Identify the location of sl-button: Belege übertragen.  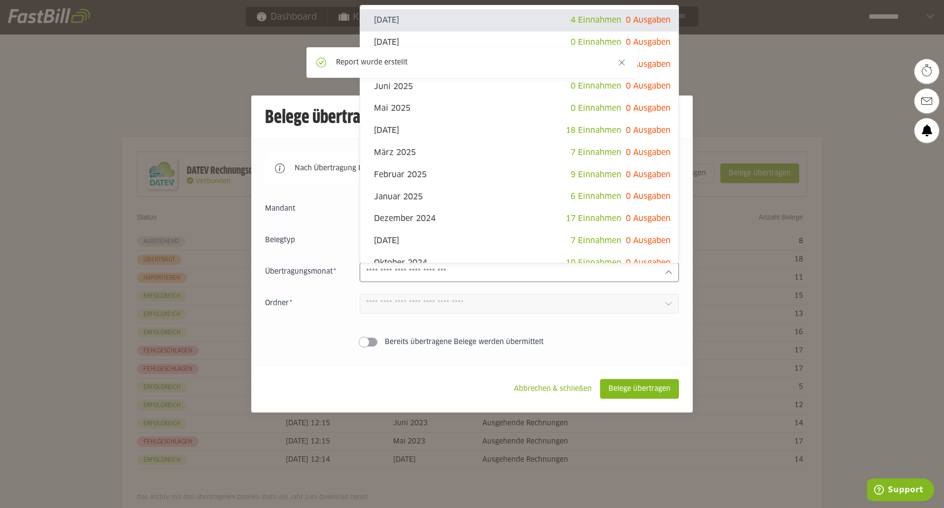
(639, 389).